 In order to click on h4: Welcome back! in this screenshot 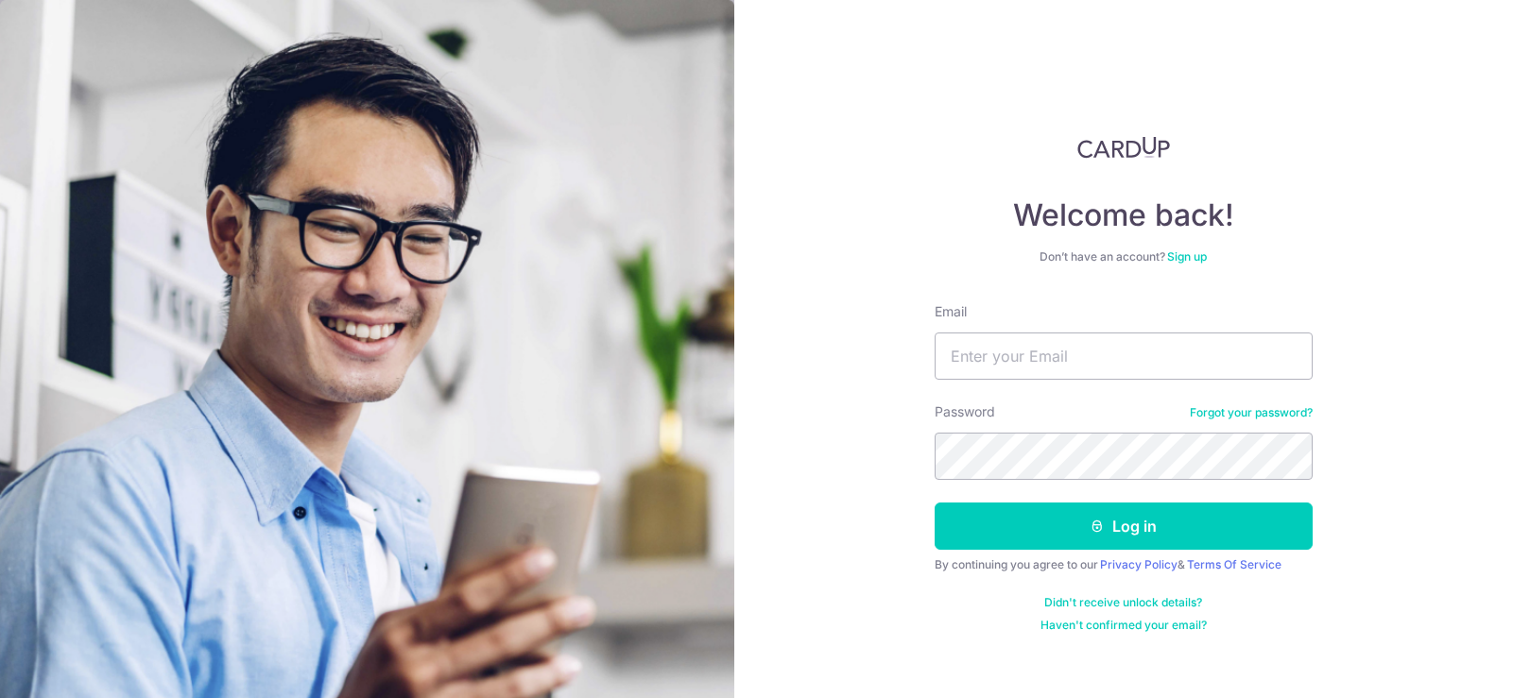, I will do `click(1124, 215)`.